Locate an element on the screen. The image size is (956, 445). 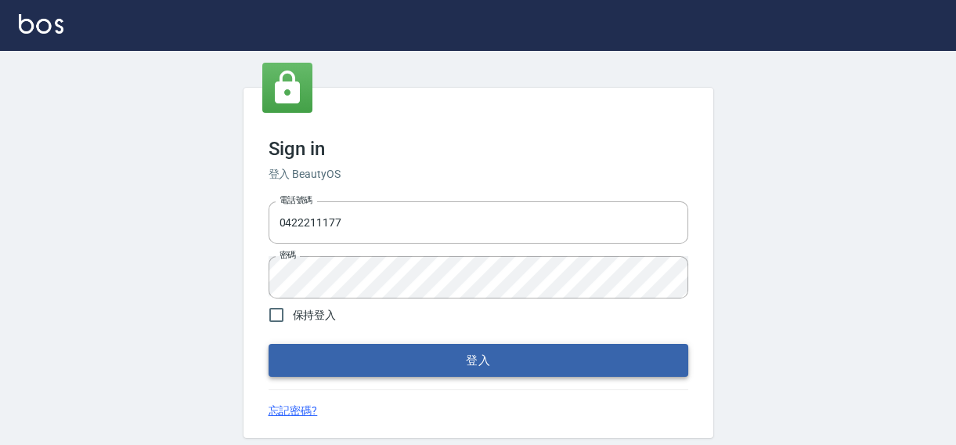
label: 密碼 is located at coordinates (287, 255).